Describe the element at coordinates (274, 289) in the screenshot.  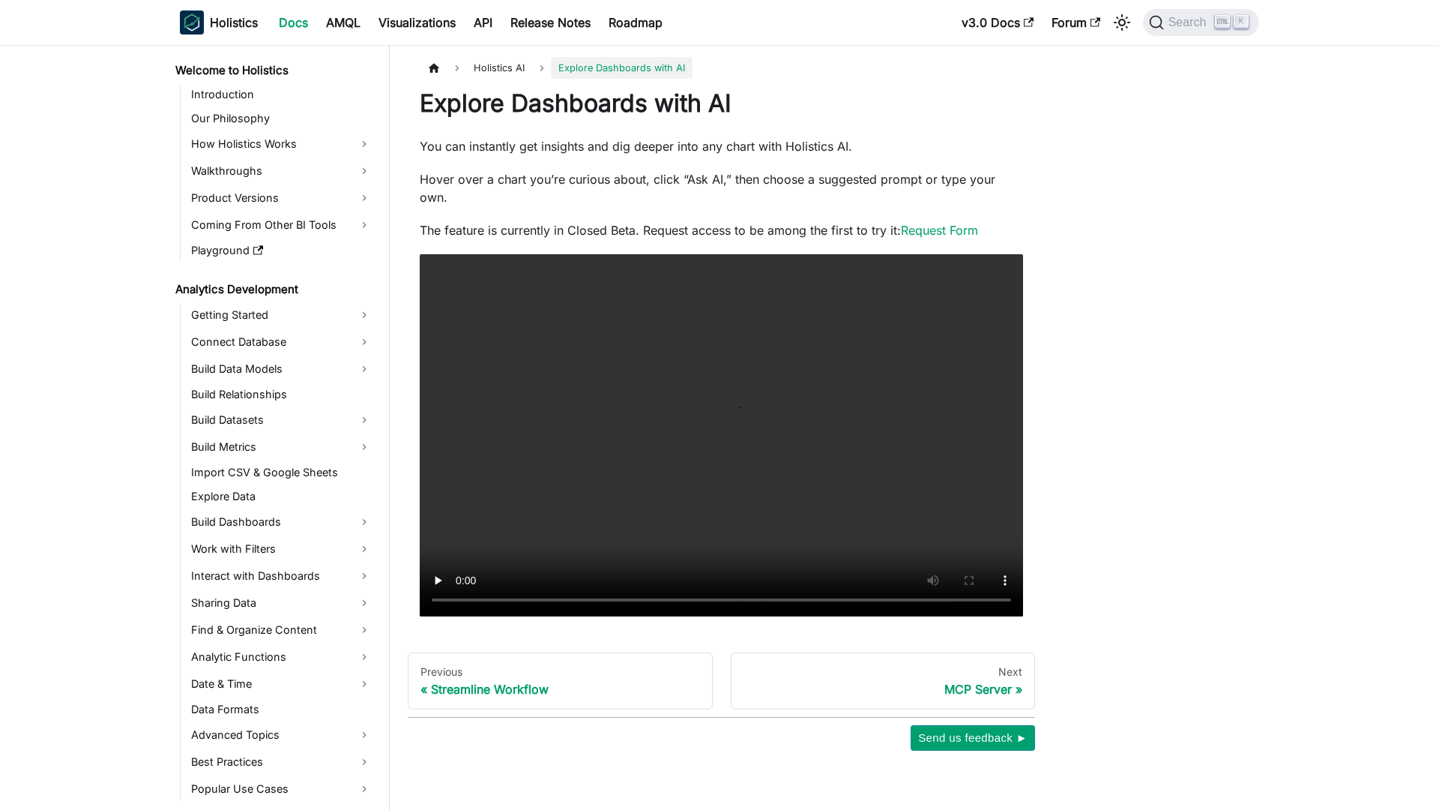
I see `a: Analytics Development` at that location.